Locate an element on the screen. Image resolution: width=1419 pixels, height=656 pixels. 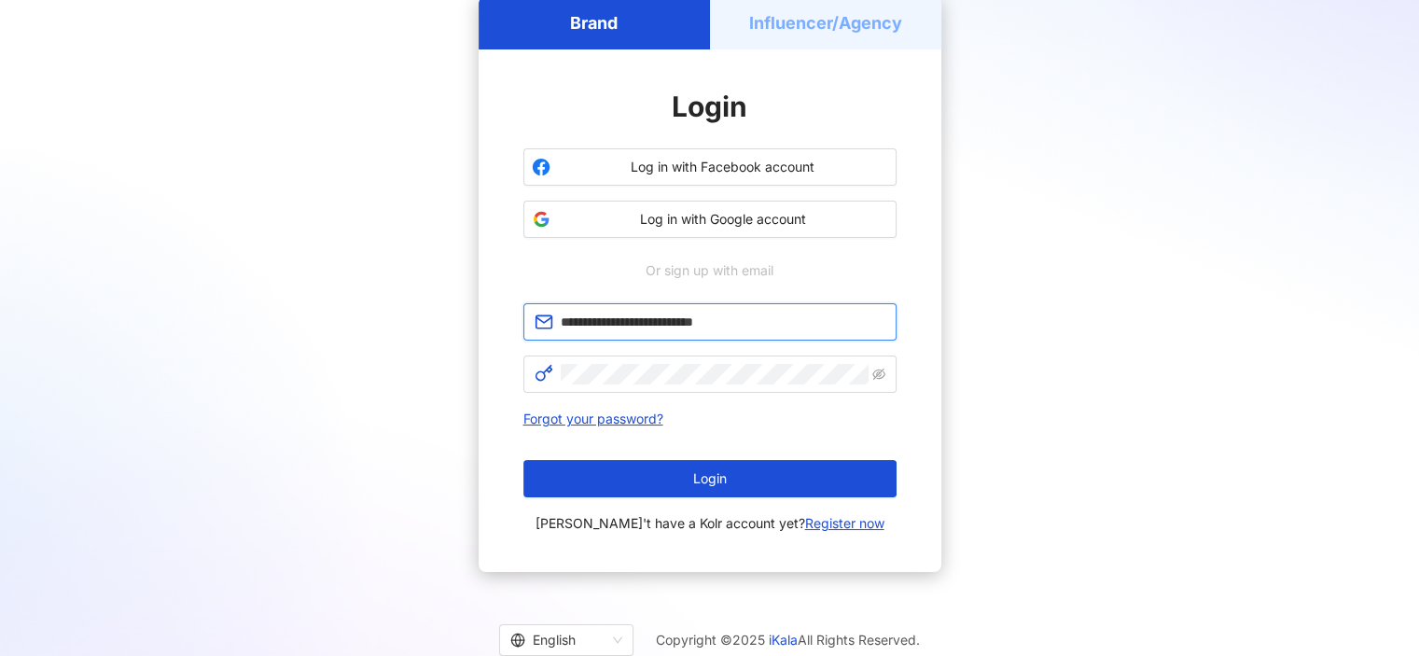
button: Log in with Google account is located at coordinates (710, 219).